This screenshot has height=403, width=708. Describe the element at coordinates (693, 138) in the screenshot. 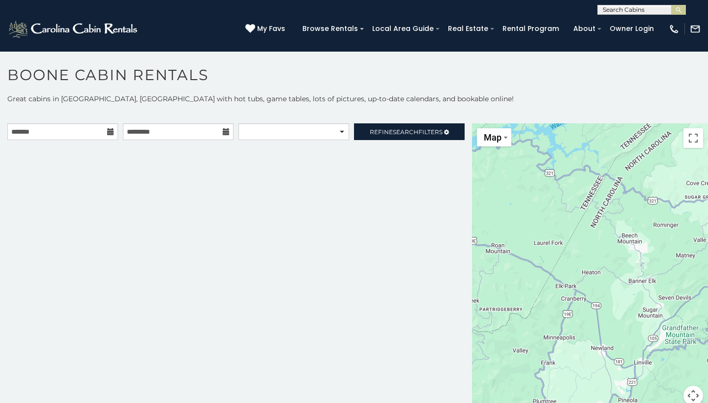

I see `button: Toggle fullscreen view` at that location.